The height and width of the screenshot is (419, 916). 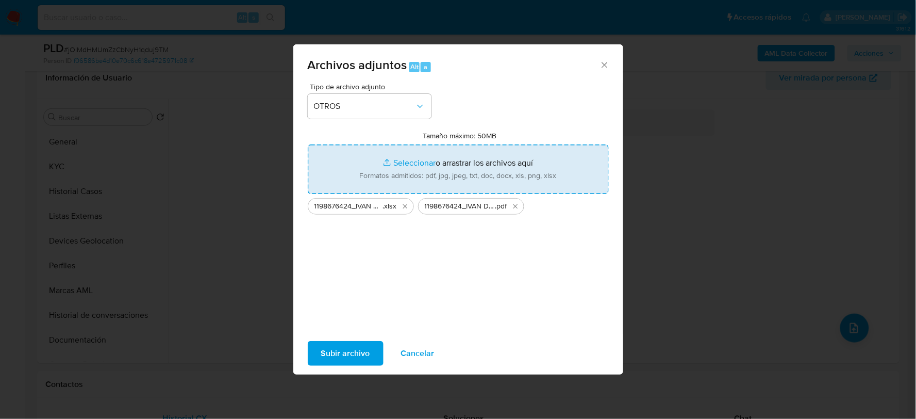 What do you see at coordinates (364, 106) in the screenshot?
I see `span: OTROS` at bounding box center [364, 106].